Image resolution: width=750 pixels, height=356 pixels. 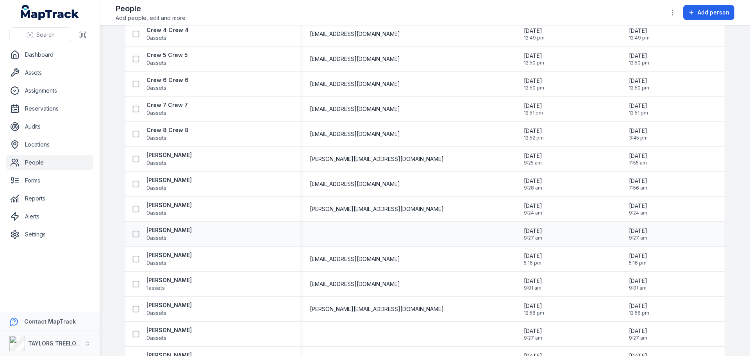 What do you see at coordinates (167, 55) in the screenshot?
I see `strong: Crew 5 Crew 5` at bounding box center [167, 55].